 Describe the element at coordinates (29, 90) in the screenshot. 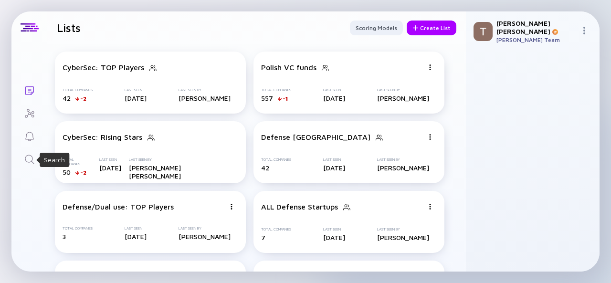

I see `a: Lists` at that location.